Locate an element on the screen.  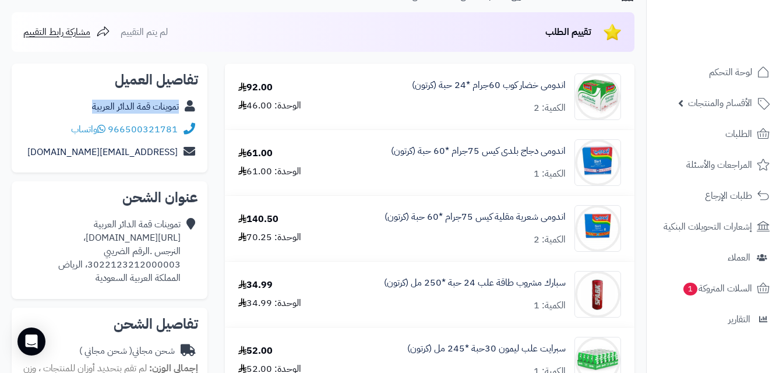
a: اندومى شعرية مقلية كيس 75جرام *60 حبة (كرتون) is located at coordinates (475, 217).